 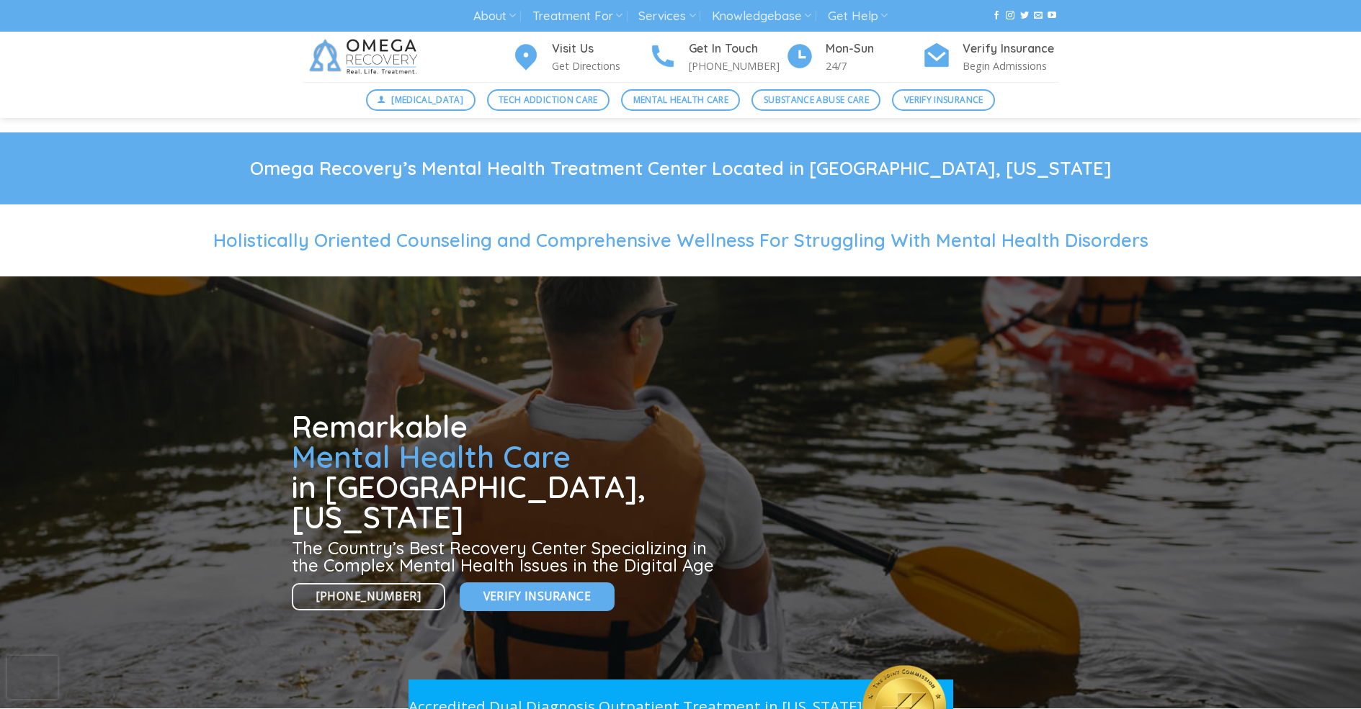 I want to click on a: About, so click(x=494, y=16).